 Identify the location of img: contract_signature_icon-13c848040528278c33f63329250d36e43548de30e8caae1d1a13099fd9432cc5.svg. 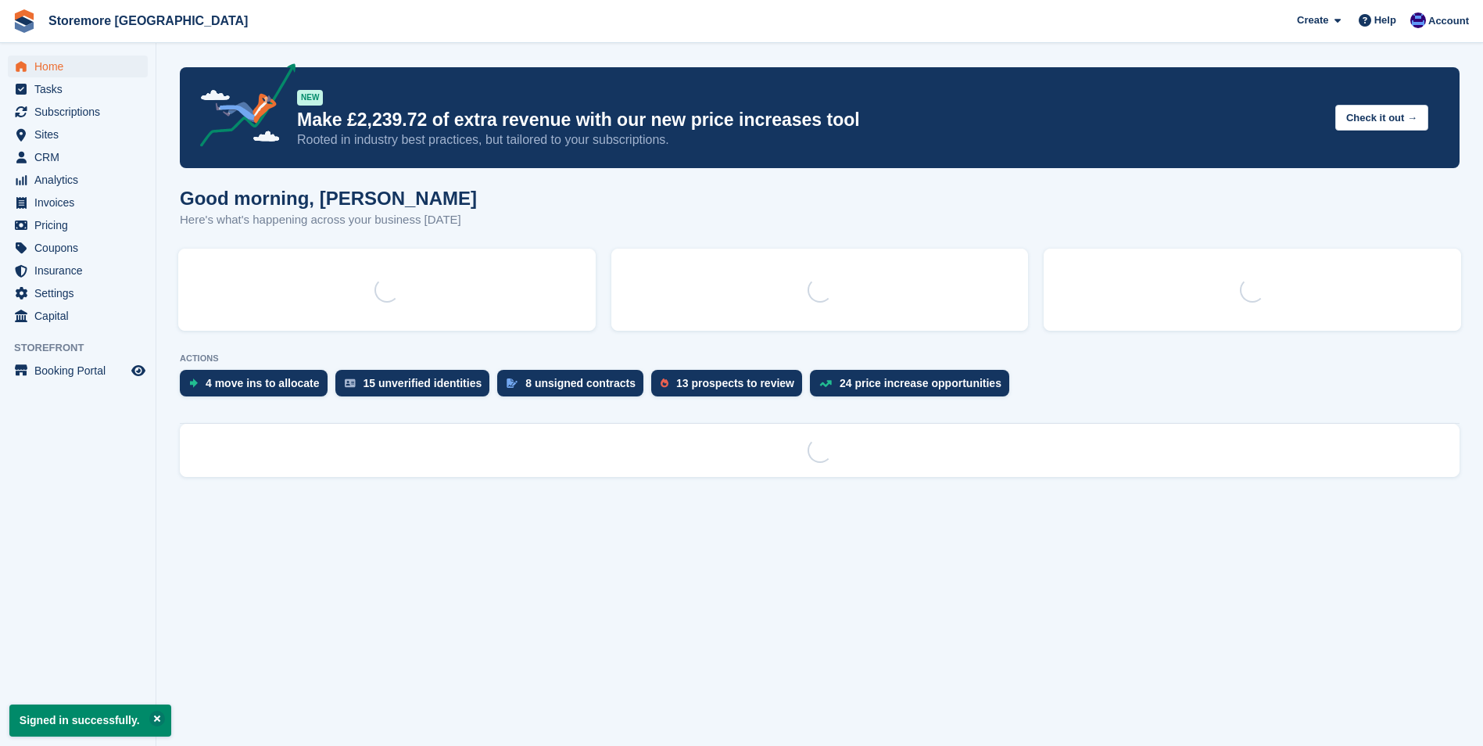
(512, 383).